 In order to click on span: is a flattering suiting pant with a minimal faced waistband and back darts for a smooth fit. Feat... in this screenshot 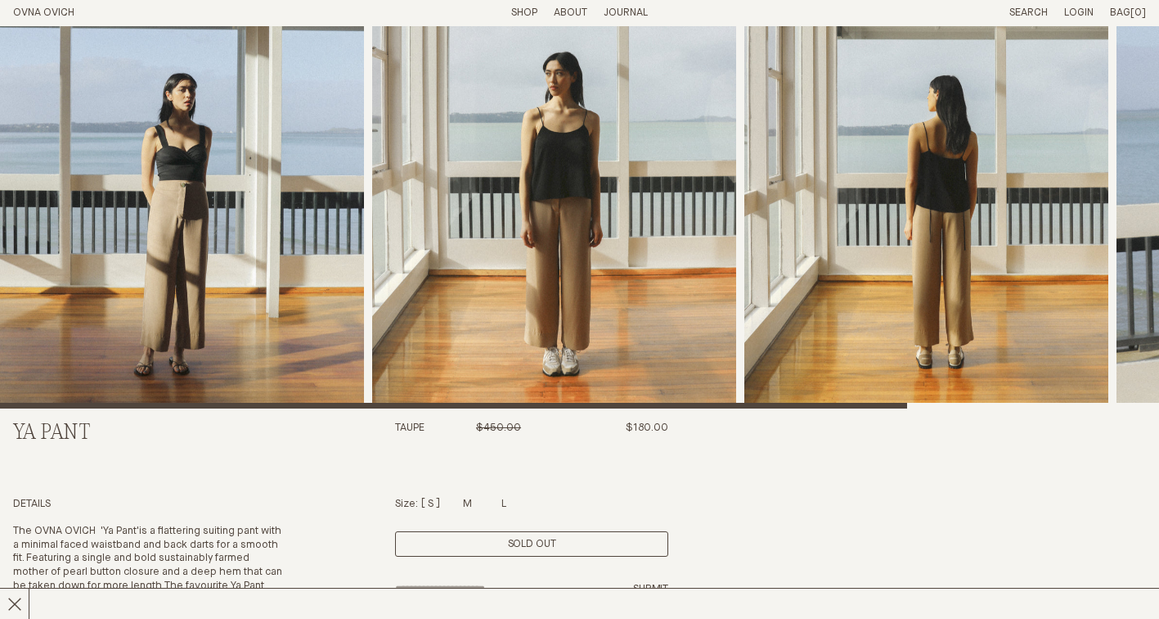, I will do `click(147, 558)`.